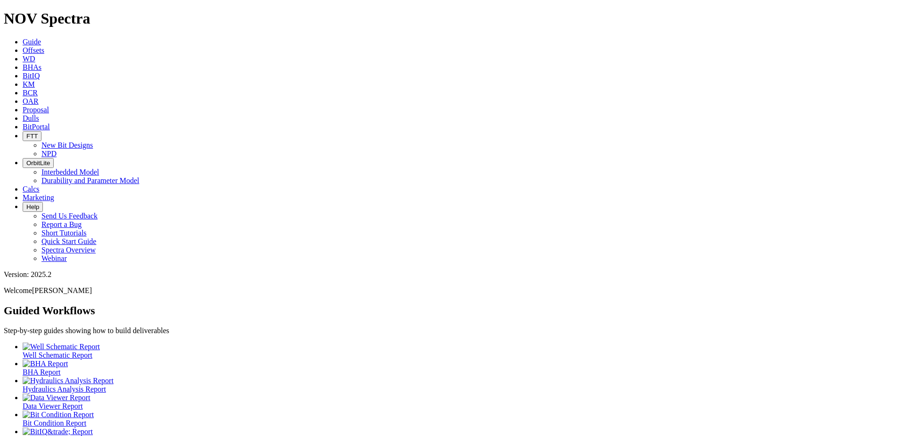 The height and width of the screenshot is (436, 901). What do you see at coordinates (33, 50) in the screenshot?
I see `a: Offsets` at bounding box center [33, 50].